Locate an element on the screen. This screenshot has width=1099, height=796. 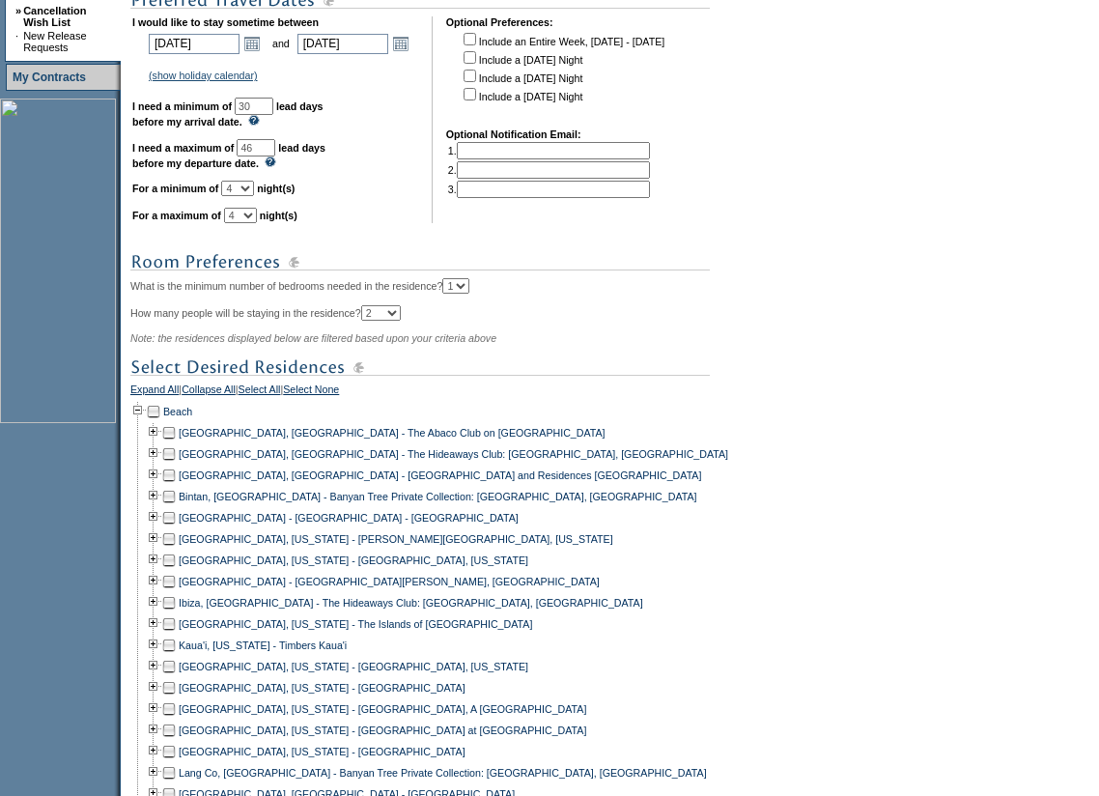
a: Cancellation Wish List is located at coordinates (54, 16).